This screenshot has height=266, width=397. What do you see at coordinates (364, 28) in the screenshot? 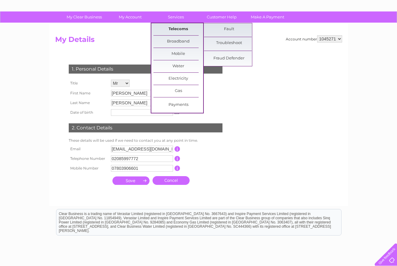
I see `a: Contact` at bounding box center [364, 28].